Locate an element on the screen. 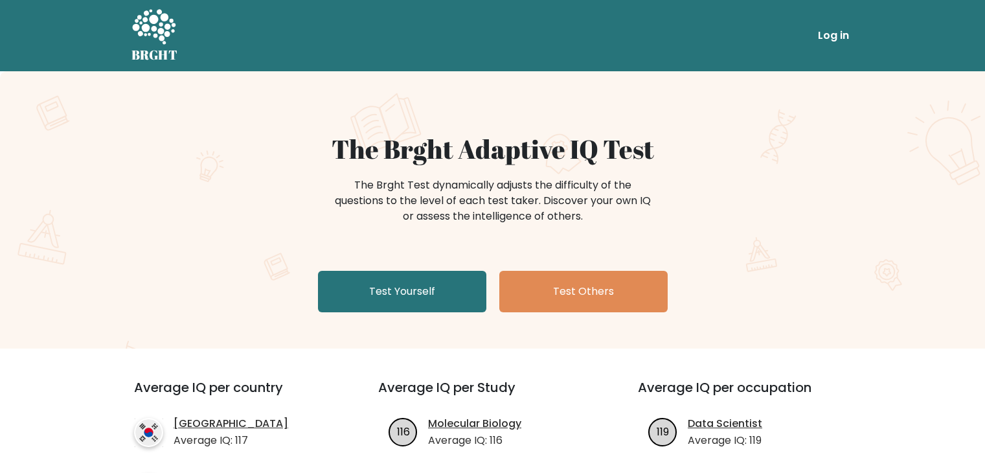 Image resolution: width=985 pixels, height=473 pixels. h1: The Brght Adaptive IQ Test is located at coordinates (493, 149).